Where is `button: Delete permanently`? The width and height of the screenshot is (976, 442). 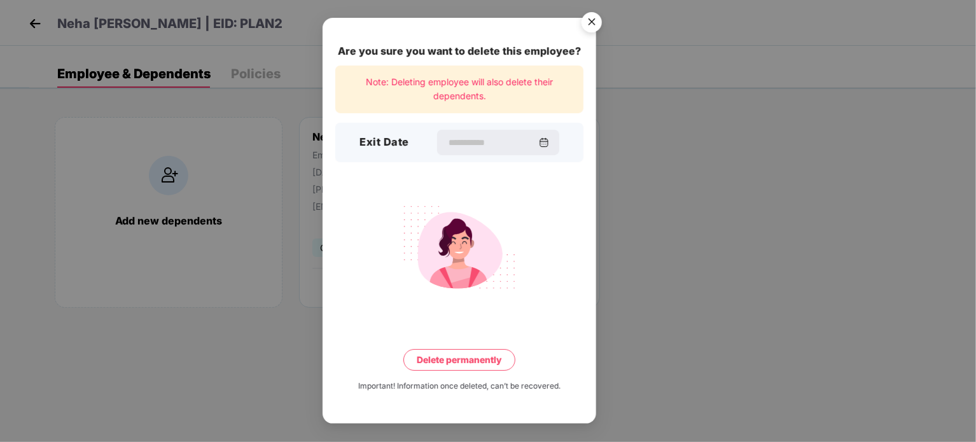 button: Delete permanently is located at coordinates (460, 360).